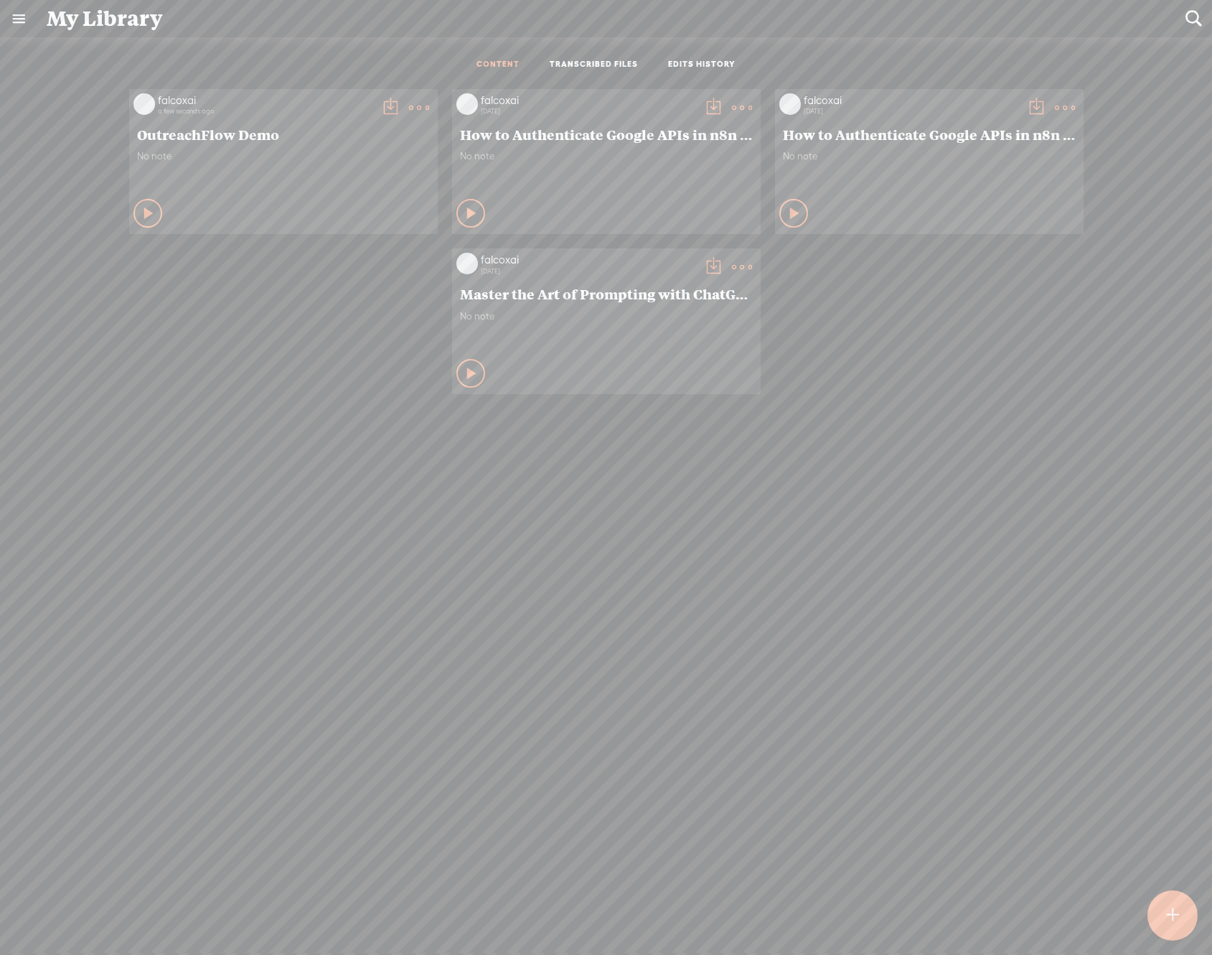 This screenshot has height=955, width=1212. What do you see at coordinates (594, 65) in the screenshot?
I see `a: TRANSCRIBED FILES` at bounding box center [594, 65].